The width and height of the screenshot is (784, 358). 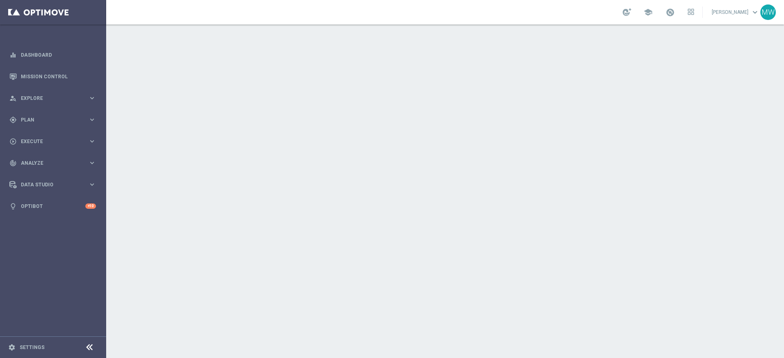 I want to click on div: +10, so click(x=91, y=206).